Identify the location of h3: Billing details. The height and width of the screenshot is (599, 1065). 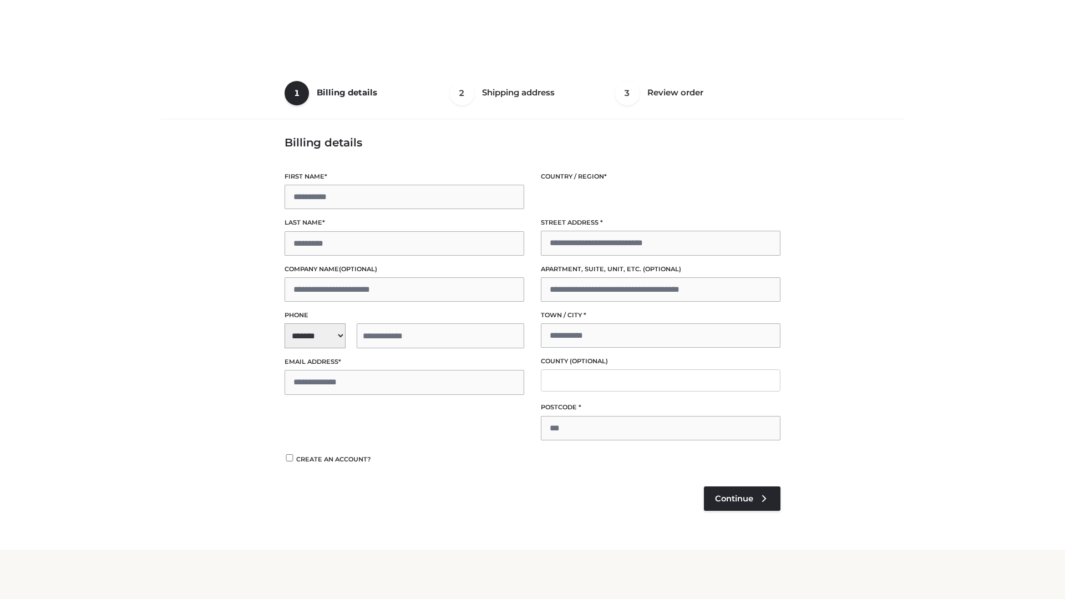
(532, 143).